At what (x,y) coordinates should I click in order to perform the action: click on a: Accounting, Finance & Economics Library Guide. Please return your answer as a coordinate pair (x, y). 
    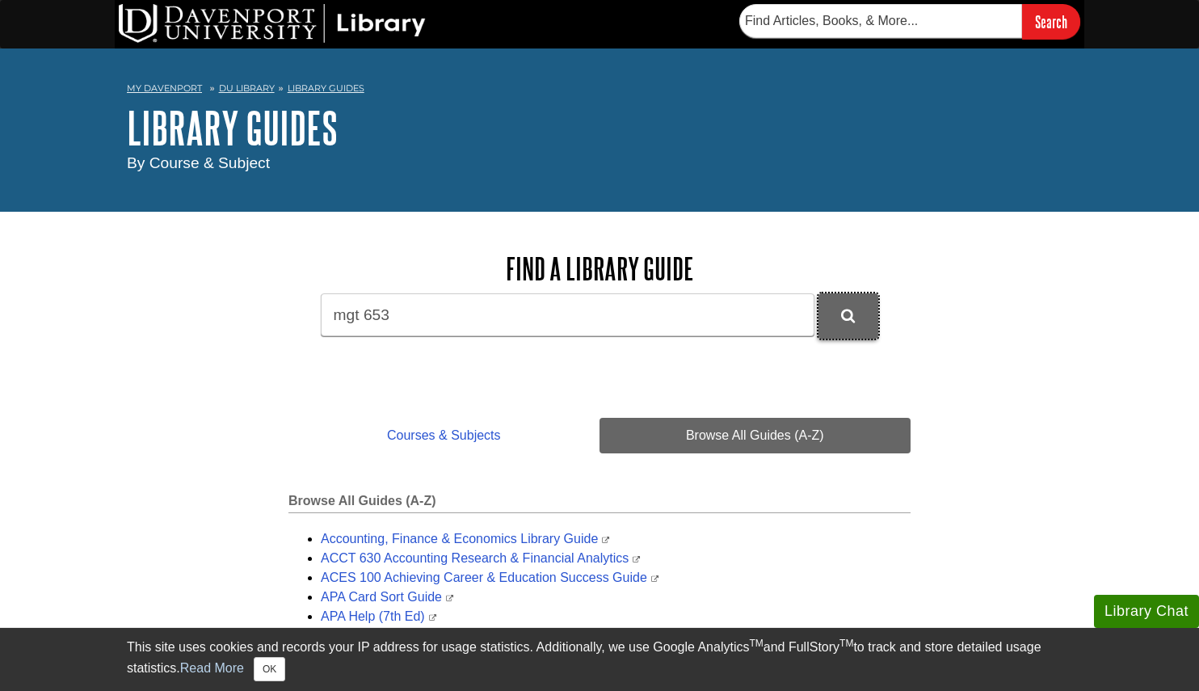
    Looking at the image, I should click on (465, 538).